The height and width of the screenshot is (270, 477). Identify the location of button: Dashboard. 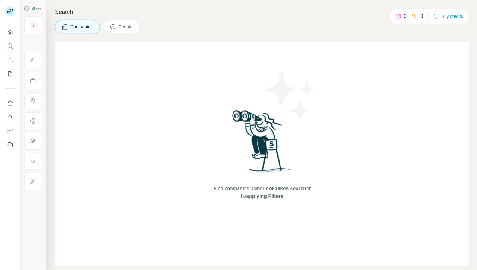
(10, 131).